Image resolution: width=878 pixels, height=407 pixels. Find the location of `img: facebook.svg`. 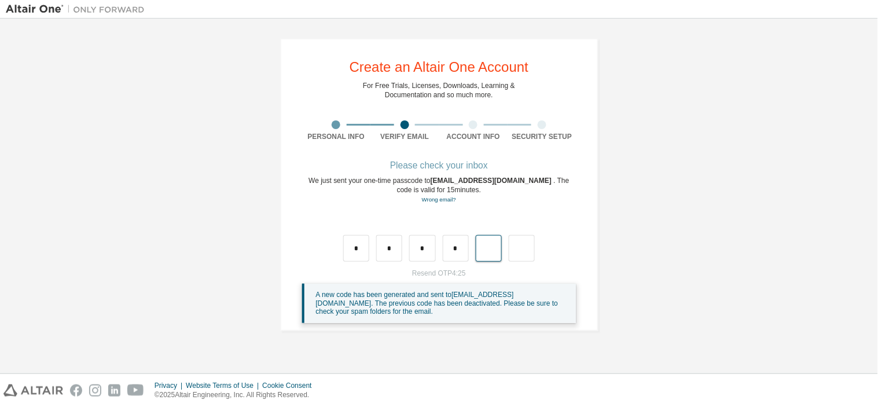

img: facebook.svg is located at coordinates (76, 390).